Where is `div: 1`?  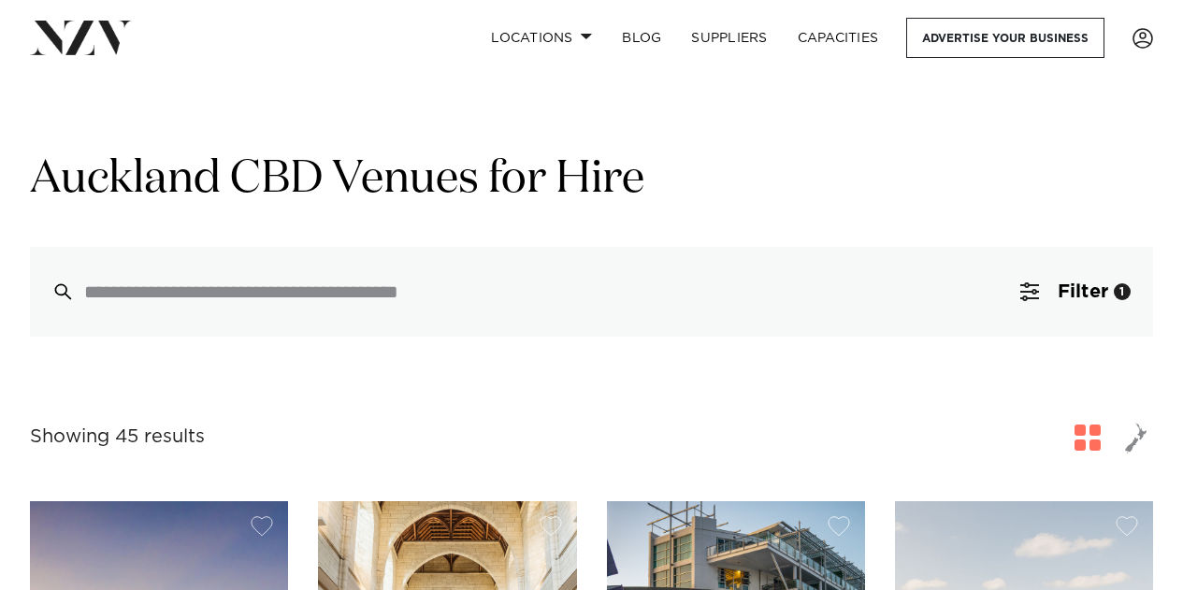
div: 1 is located at coordinates (1122, 292).